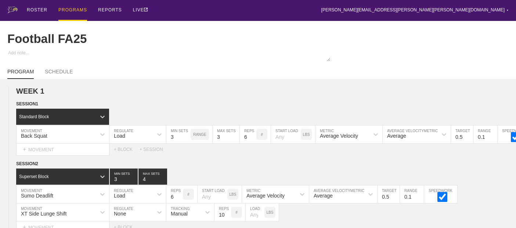  Describe the element at coordinates (154, 150) in the screenshot. I see `div: + SESSION` at that location.